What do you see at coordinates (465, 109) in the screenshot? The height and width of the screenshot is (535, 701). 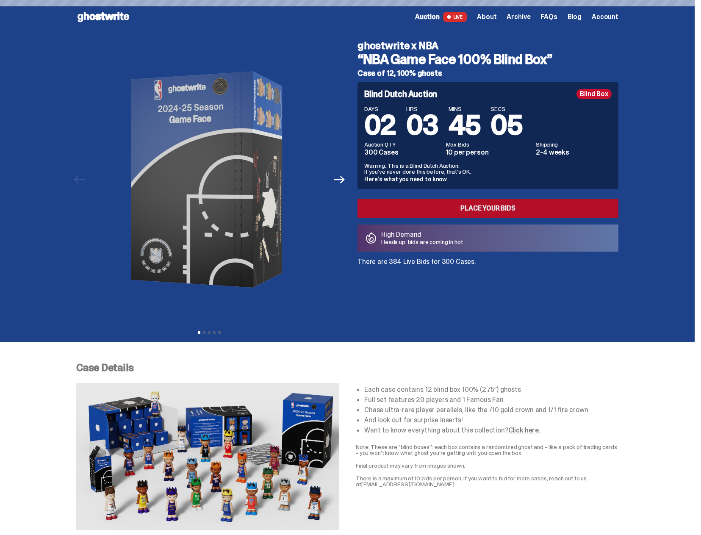 I see `span: MINS` at bounding box center [465, 109].